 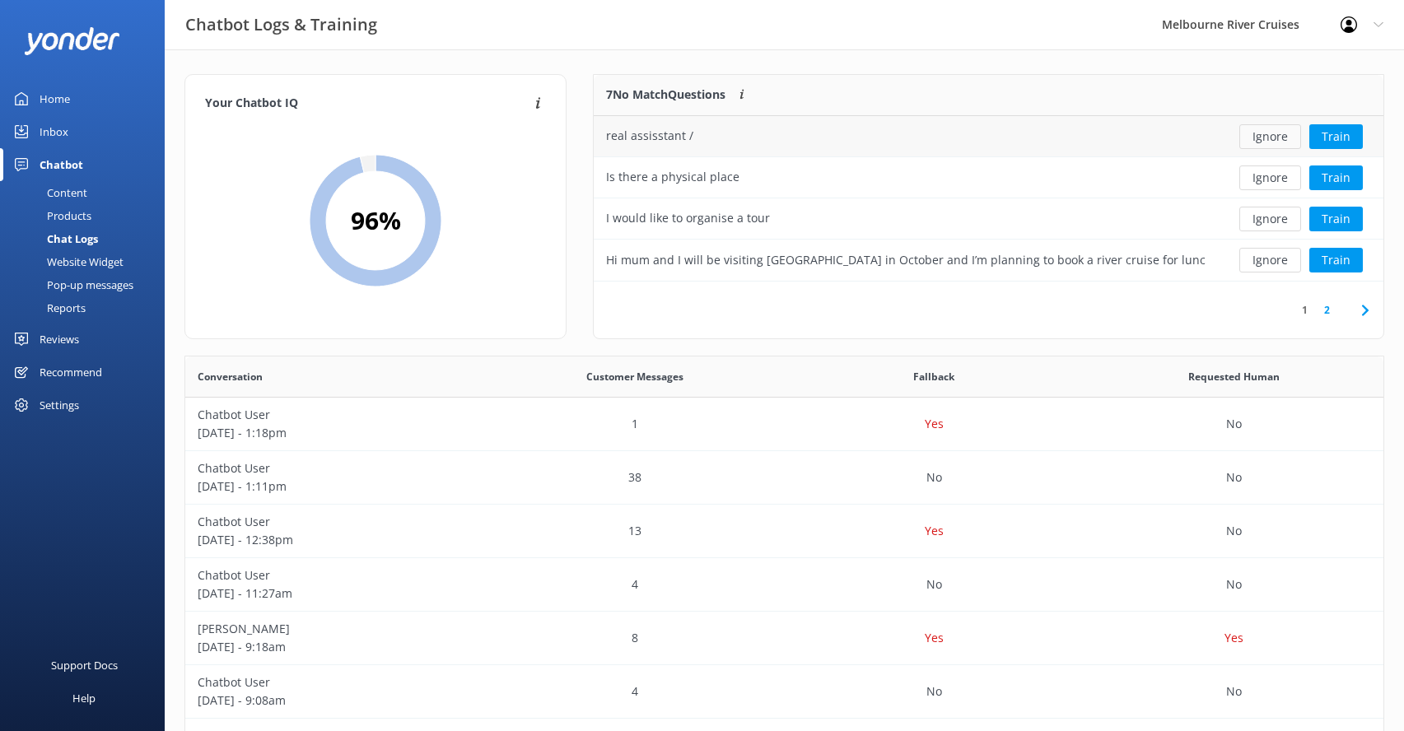 What do you see at coordinates (71, 372) in the screenshot?
I see `div: Recommend` at bounding box center [71, 372].